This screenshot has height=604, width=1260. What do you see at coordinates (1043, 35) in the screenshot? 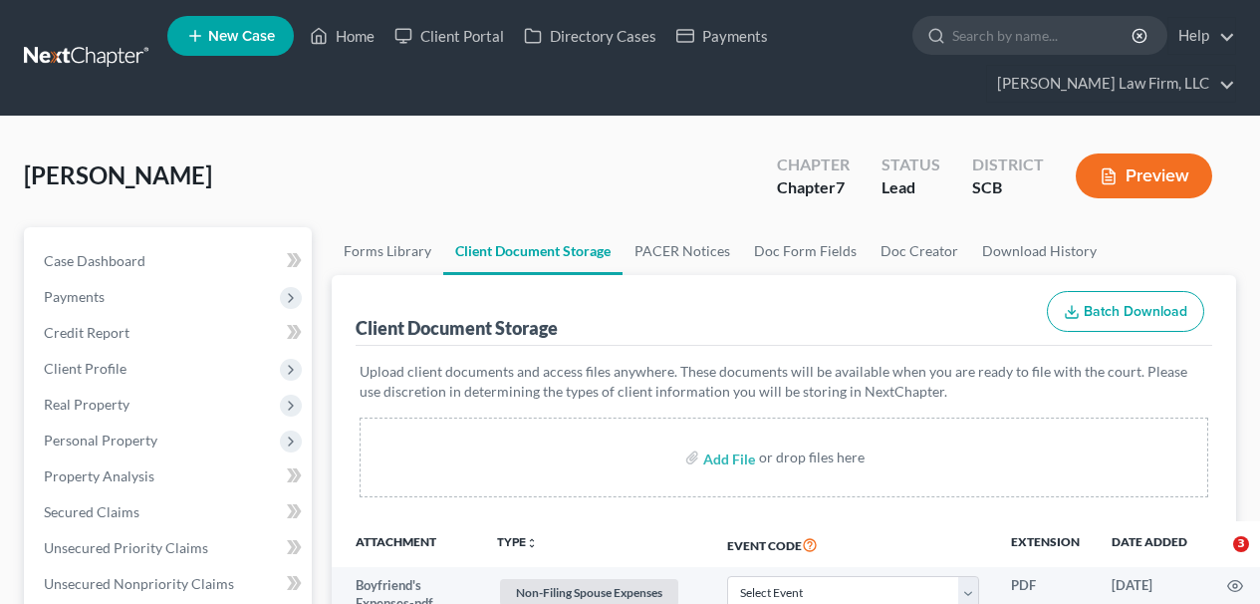
I see `input: Search by name...` at bounding box center [1043, 35].